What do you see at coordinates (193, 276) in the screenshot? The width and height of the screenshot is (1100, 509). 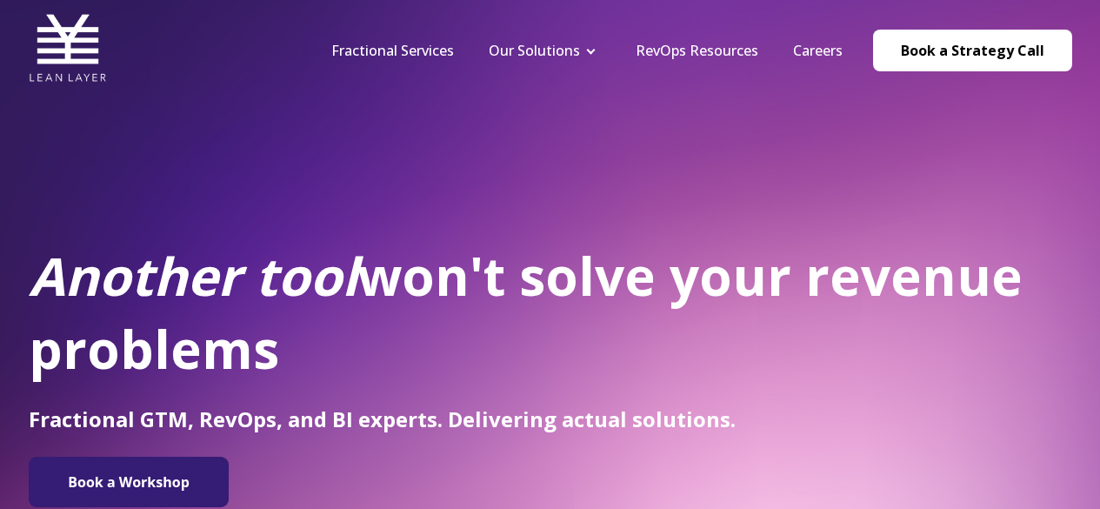 I see `em: Another tool` at bounding box center [193, 276].